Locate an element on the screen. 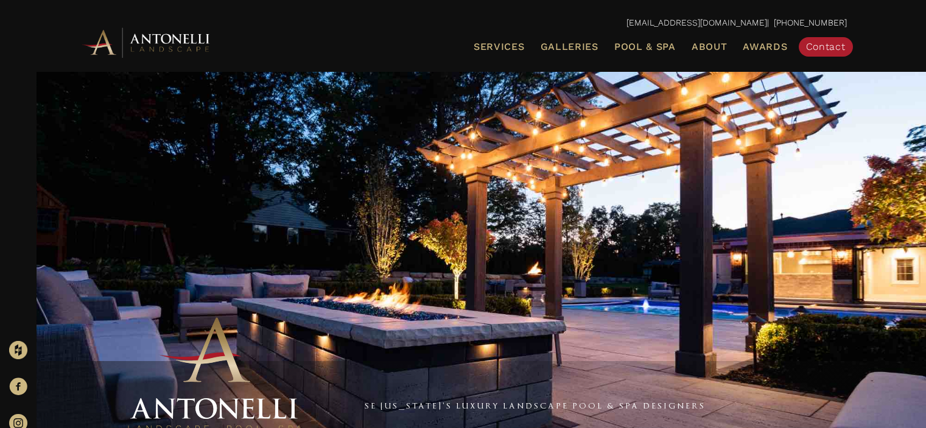  a: Services is located at coordinates (499, 47).